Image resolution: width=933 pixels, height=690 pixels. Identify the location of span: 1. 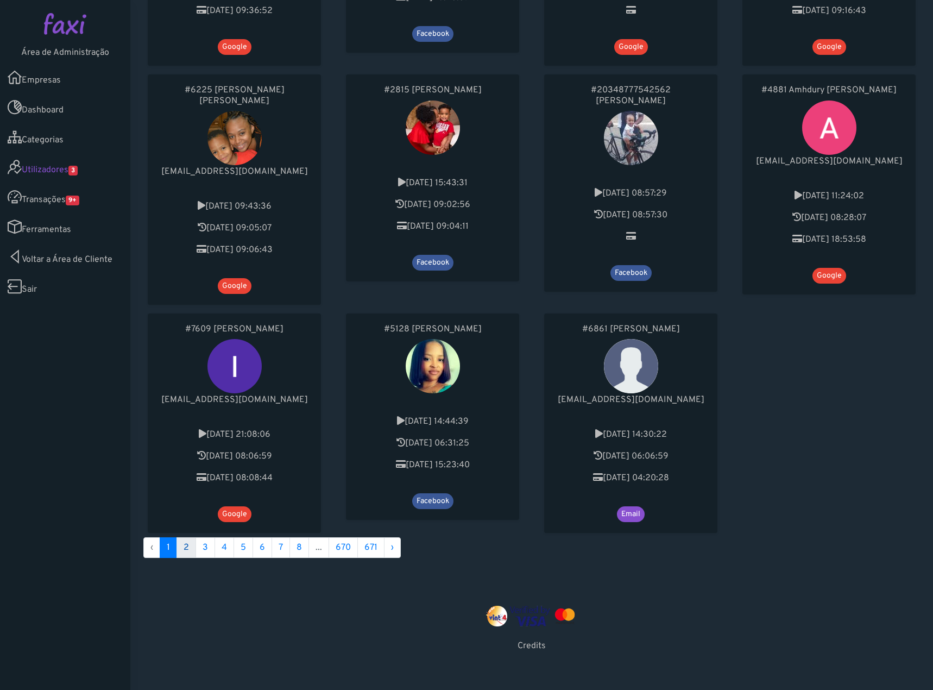
(168, 548).